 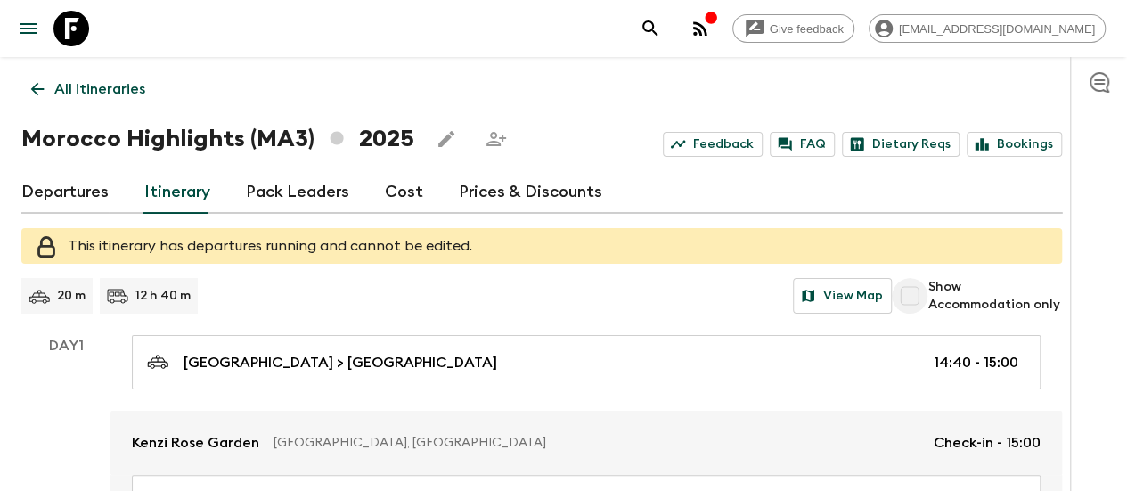 I want to click on span: This itinerary has departures running and cannot be edited., so click(x=270, y=246).